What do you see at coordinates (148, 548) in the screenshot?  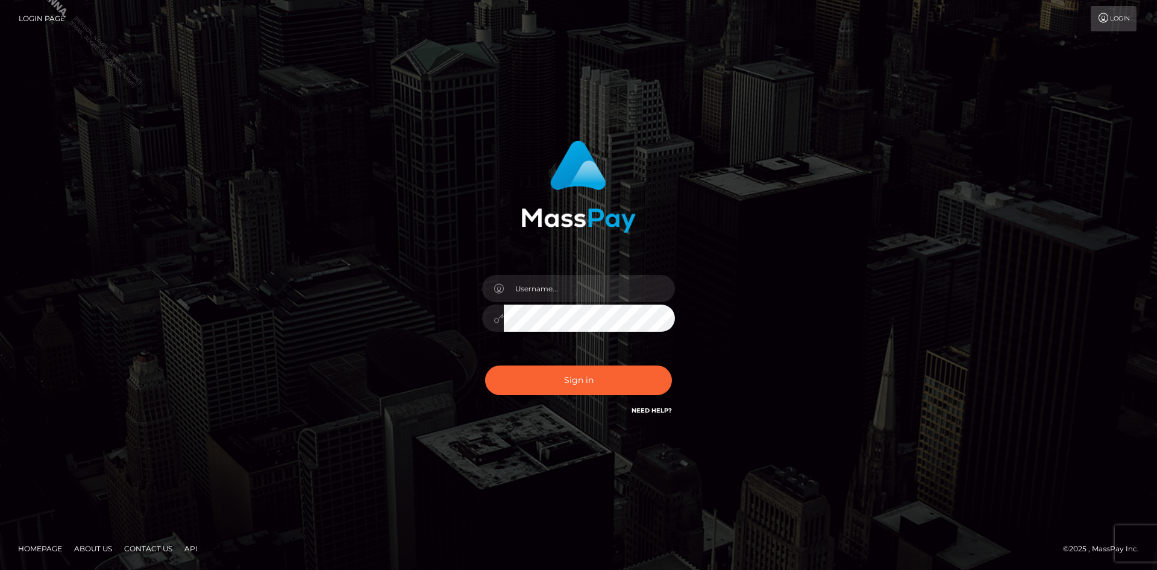 I see `a: Contact Us` at bounding box center [148, 548].